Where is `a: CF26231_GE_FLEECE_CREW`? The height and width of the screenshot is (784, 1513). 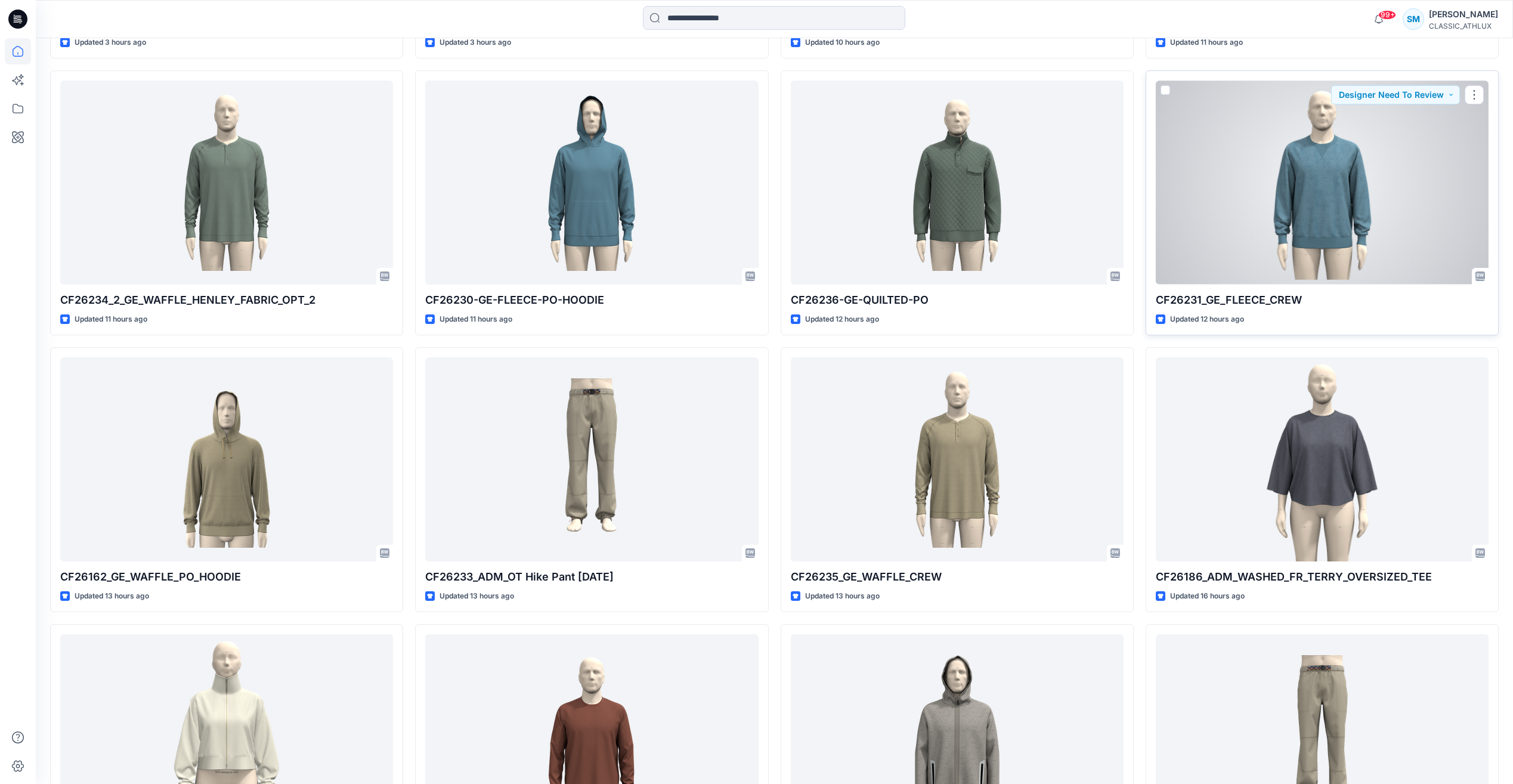 a: CF26231_GE_FLEECE_CREW is located at coordinates (1323, 181).